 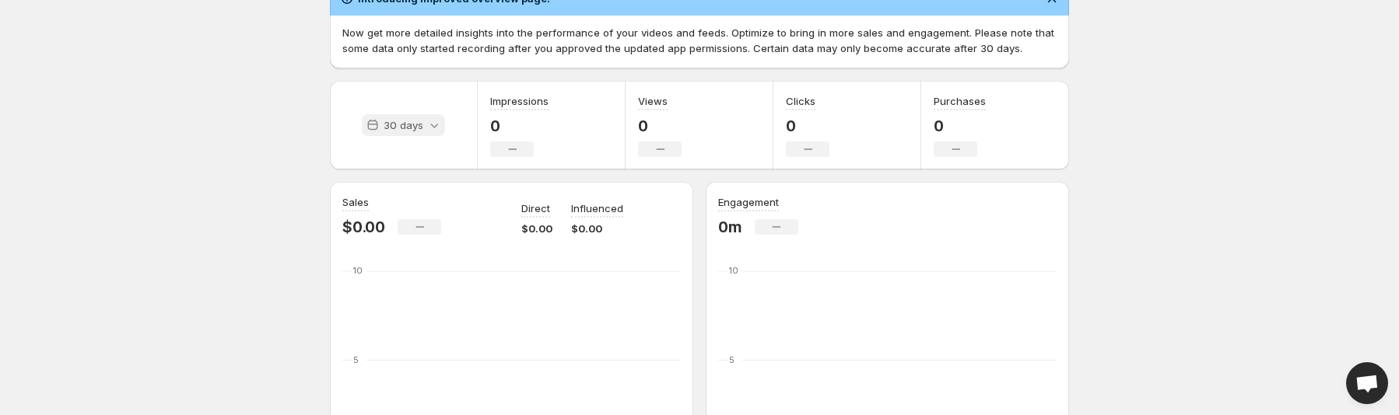 What do you see at coordinates (699, 40) in the screenshot?
I see `p: Now get more detailed insights into the performance of your videos and feeds. Optimize to bring i...` at bounding box center [699, 40].